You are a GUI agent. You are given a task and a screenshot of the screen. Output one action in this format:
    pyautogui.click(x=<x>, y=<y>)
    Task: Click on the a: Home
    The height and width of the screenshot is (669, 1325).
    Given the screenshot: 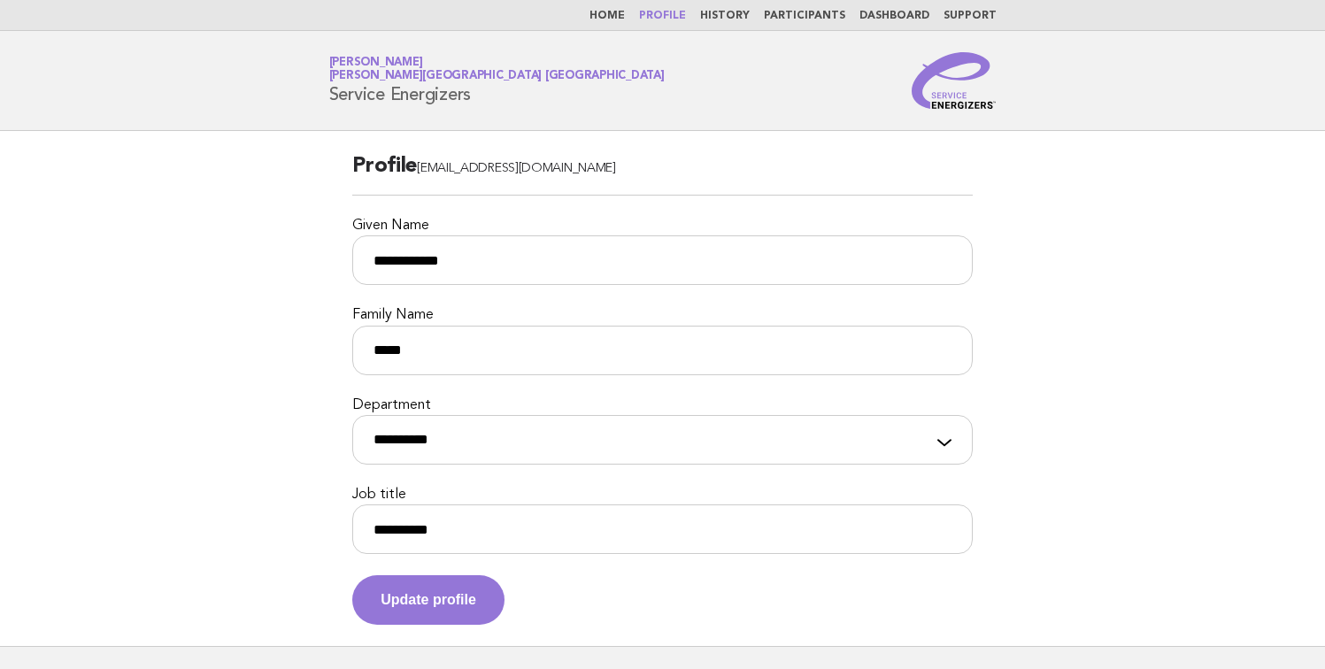 What is the action you would take?
    pyautogui.click(x=607, y=16)
    